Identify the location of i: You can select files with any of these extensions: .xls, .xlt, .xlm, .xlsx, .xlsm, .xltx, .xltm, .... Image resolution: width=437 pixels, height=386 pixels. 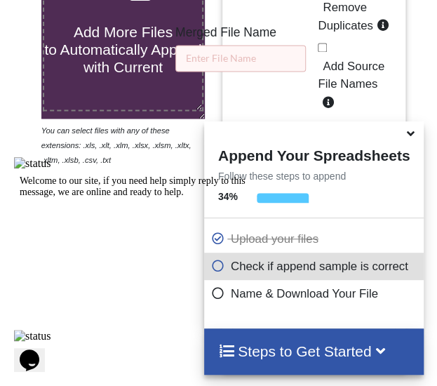
(116, 144).